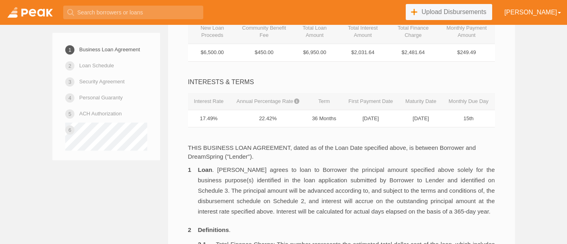  Describe the element at coordinates (342, 152) in the screenshot. I see `p: THIS BUSINESS LOAN AGREEMENT, dated as of the Loan Date specified above, is between Borrower and ...` at that location.